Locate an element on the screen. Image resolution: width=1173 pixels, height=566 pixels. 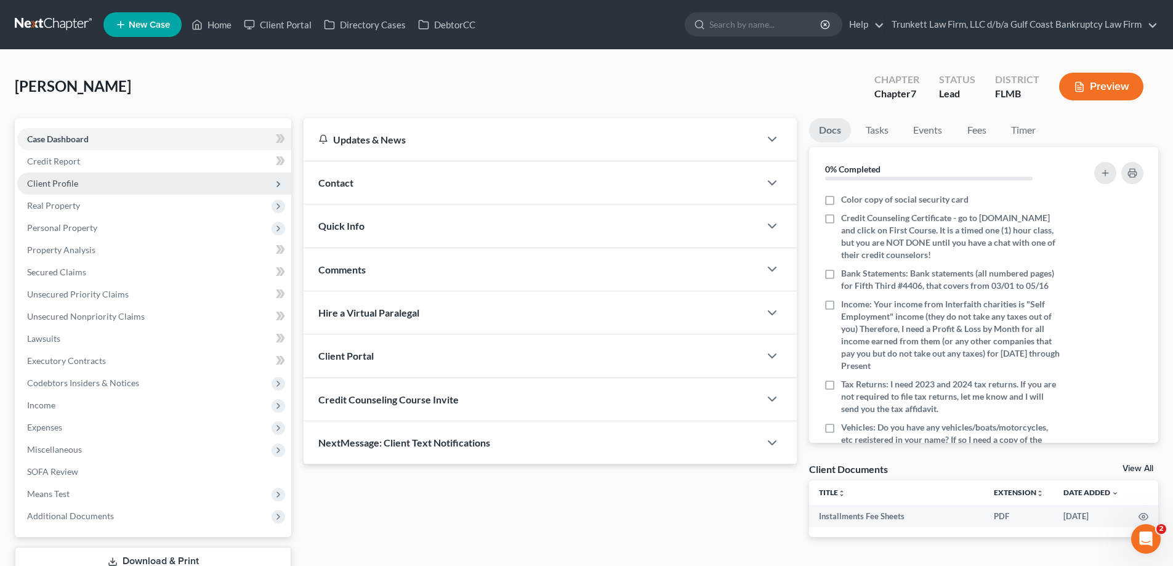
div: Updates & News is located at coordinates (531, 139).